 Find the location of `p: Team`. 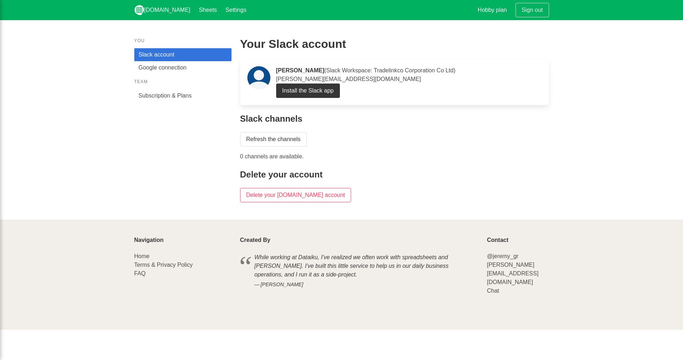

p: Team is located at coordinates (183, 82).